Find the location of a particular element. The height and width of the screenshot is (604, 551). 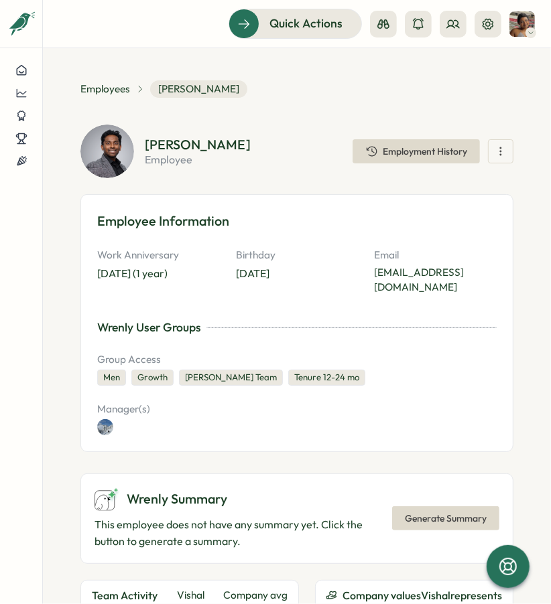

a: Emma Fricker is located at coordinates (105, 427).